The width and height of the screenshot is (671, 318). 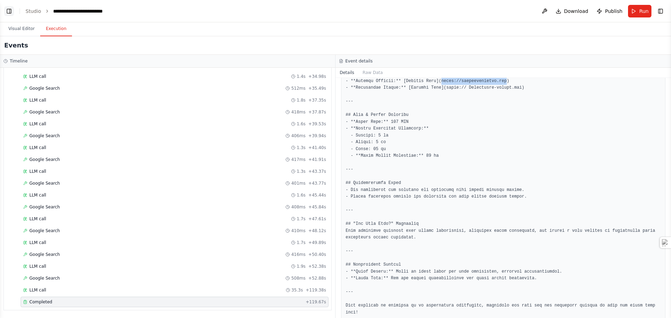 I want to click on span: + 49.89s, so click(x=317, y=243).